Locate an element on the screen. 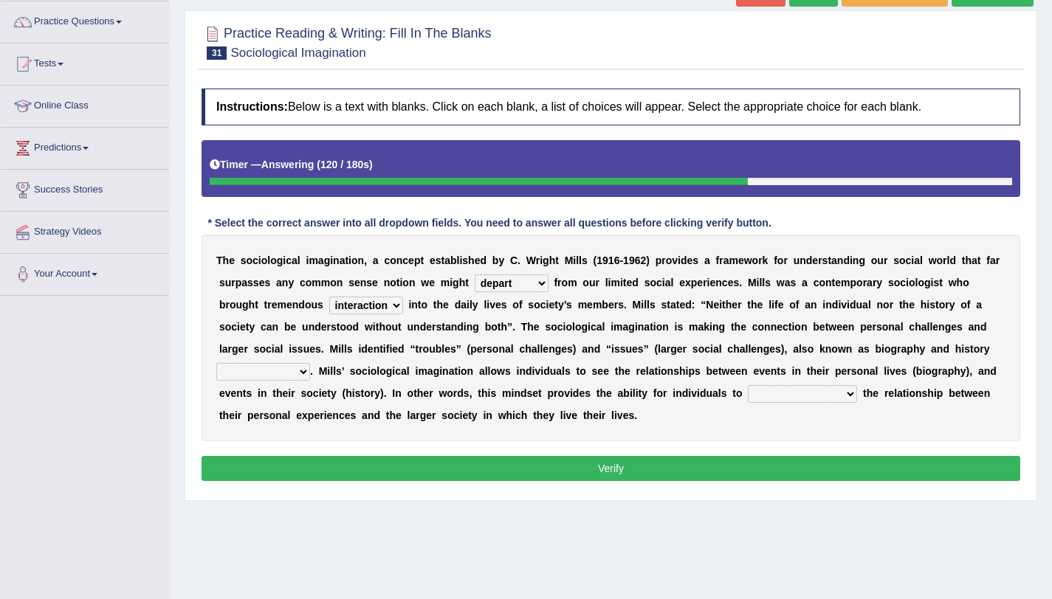 This screenshot has height=599, width=1052. b: b is located at coordinates (604, 305).